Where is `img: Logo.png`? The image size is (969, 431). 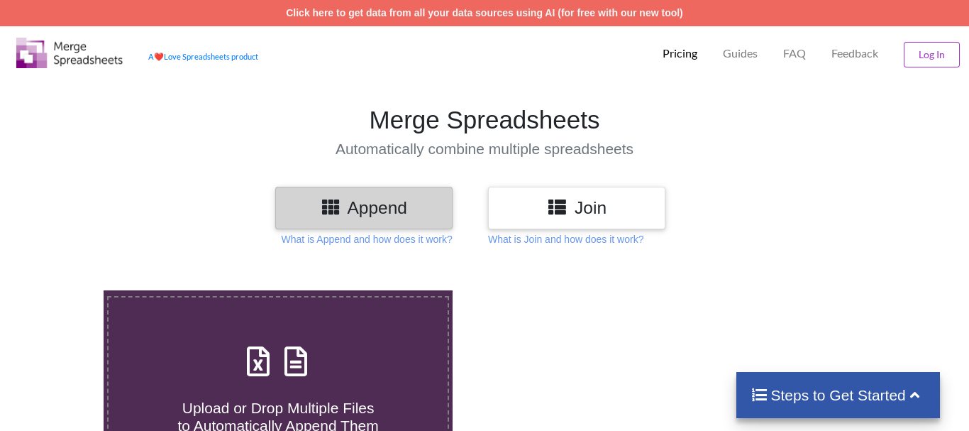 img: Logo.png is located at coordinates (70, 52).